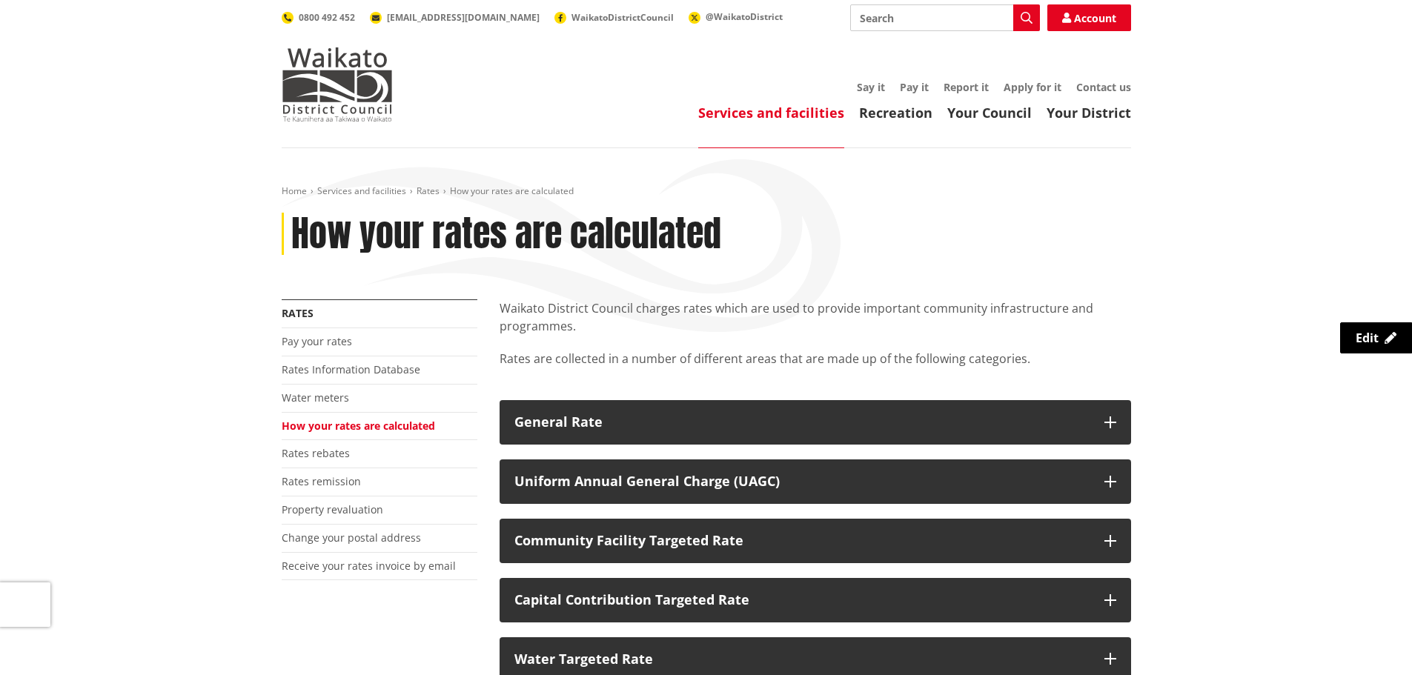  What do you see at coordinates (332, 509) in the screenshot?
I see `a: Property revaluation` at bounding box center [332, 509].